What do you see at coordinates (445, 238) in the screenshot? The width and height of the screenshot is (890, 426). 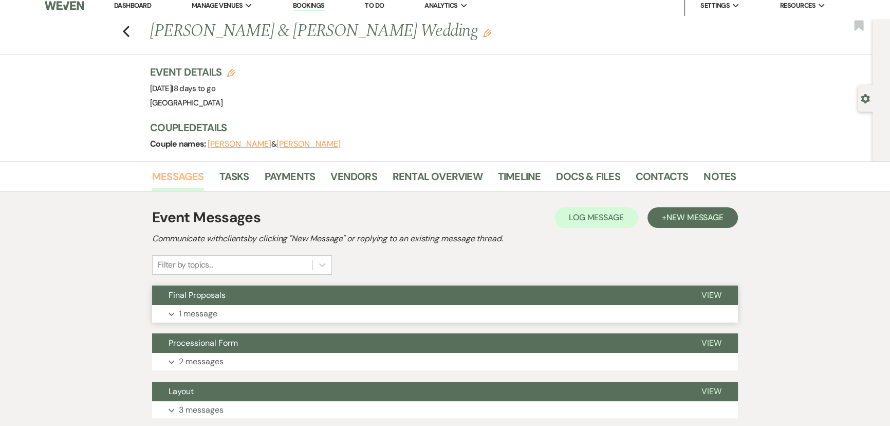 I see `h2: Communicate with clients by clicking "New Message" or replying to an existing message thread.` at bounding box center [445, 238].